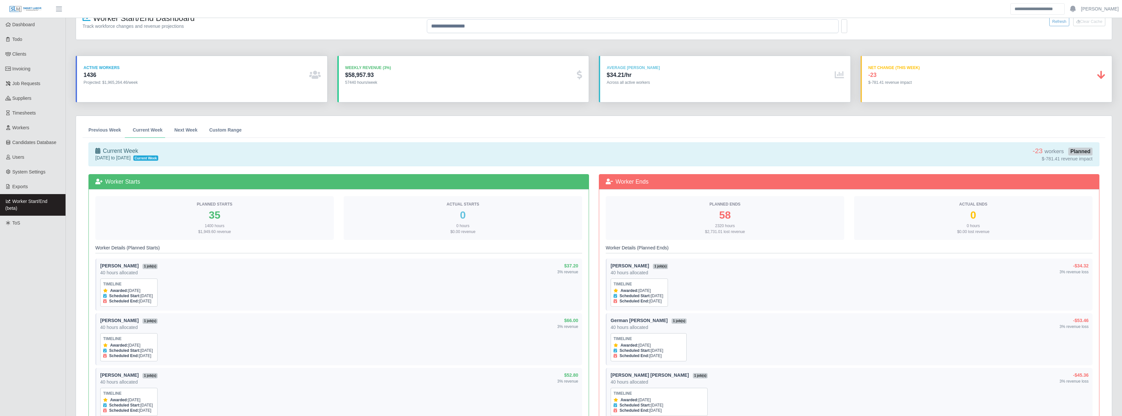 This screenshot has width=1122, height=416. I want to click on div: Planned Starts, so click(215, 204).